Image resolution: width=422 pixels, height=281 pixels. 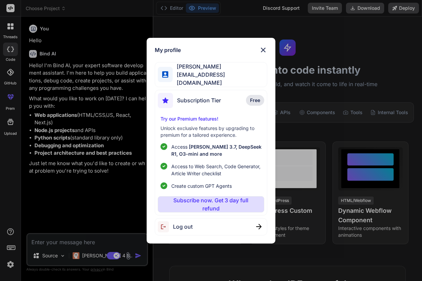 I want to click on button: Subscribe now. Get 3 day full refund, so click(x=211, y=205).